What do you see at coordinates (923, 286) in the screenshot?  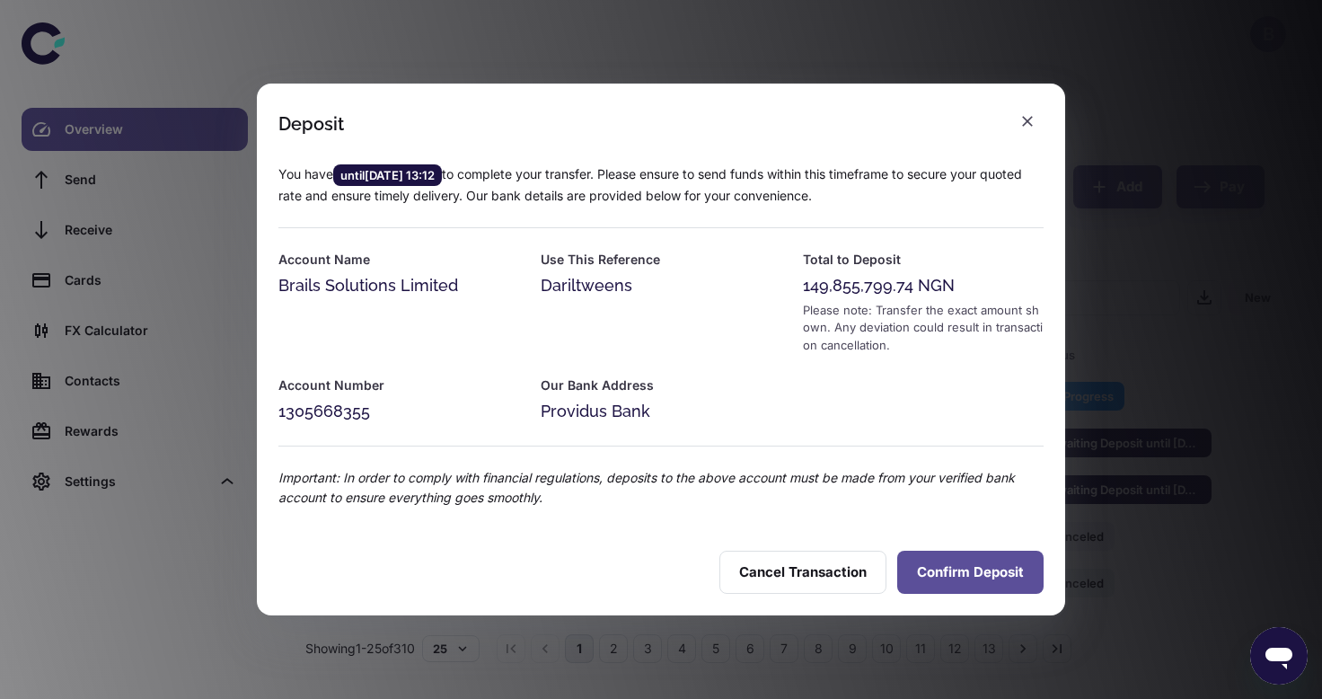 I see `div: 149,855,799.74 NGN` at bounding box center [923, 286].